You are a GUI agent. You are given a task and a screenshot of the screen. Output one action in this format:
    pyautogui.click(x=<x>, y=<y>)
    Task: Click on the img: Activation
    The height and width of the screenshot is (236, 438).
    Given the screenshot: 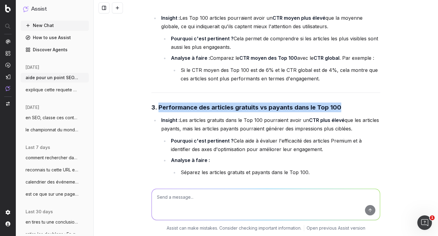 What is the action you would take?
    pyautogui.click(x=8, y=65)
    